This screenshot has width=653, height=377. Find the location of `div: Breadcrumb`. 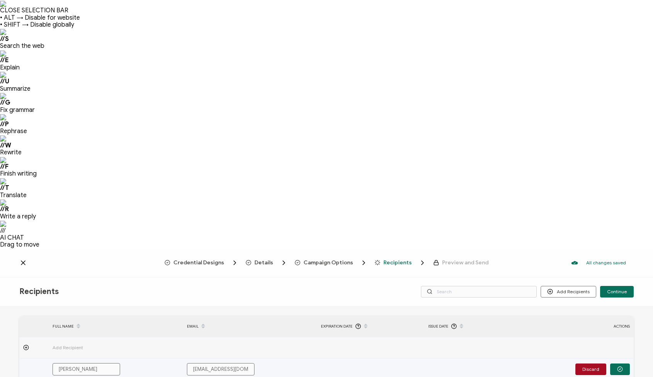

div: Breadcrumb is located at coordinates (326, 263).